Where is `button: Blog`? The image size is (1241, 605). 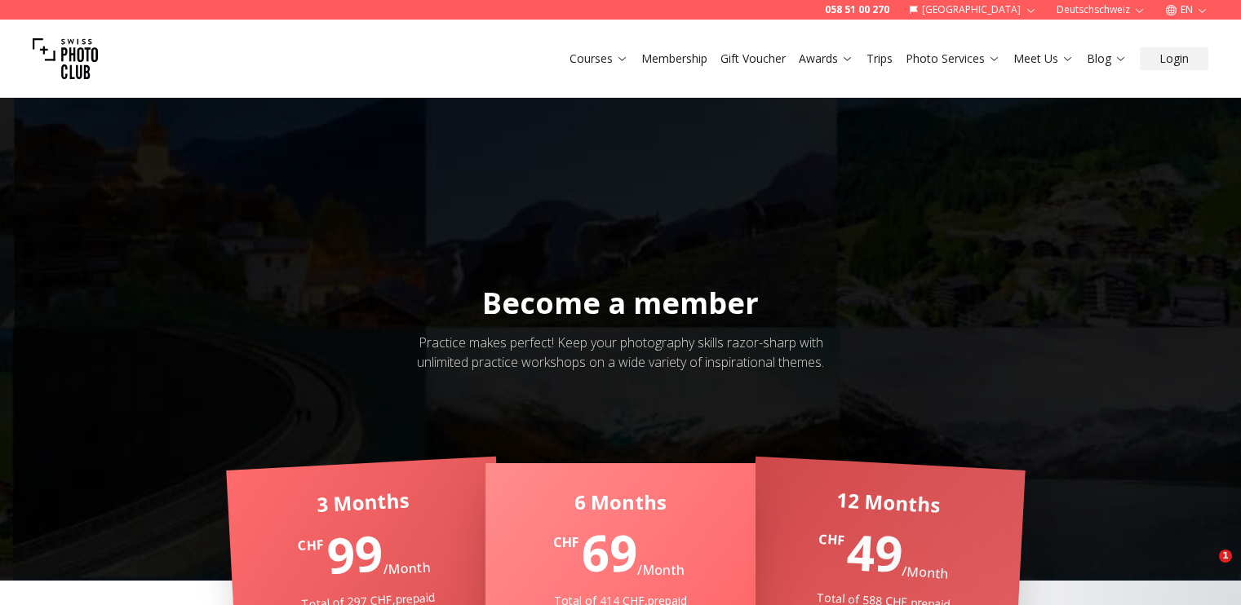
button: Blog is located at coordinates (1106, 59).